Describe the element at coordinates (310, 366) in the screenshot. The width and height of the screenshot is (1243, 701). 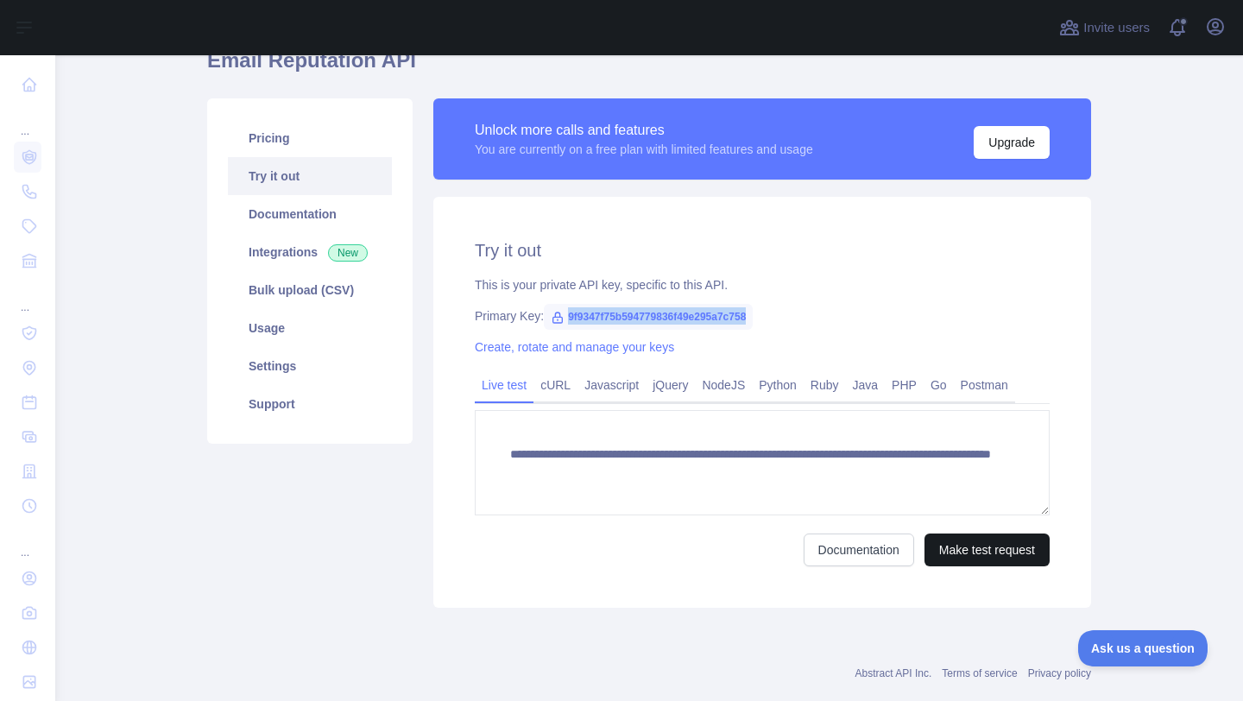
I see `a: Settings` at that location.